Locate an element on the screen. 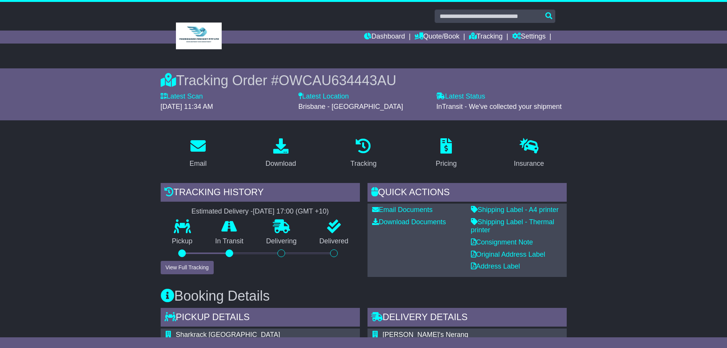  div: Tracking is located at coordinates (363, 163).